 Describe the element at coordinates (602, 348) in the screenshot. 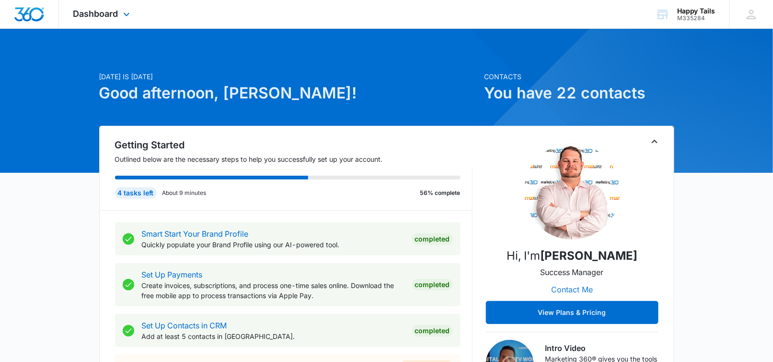

I see `h3: Intro Video` at that location.